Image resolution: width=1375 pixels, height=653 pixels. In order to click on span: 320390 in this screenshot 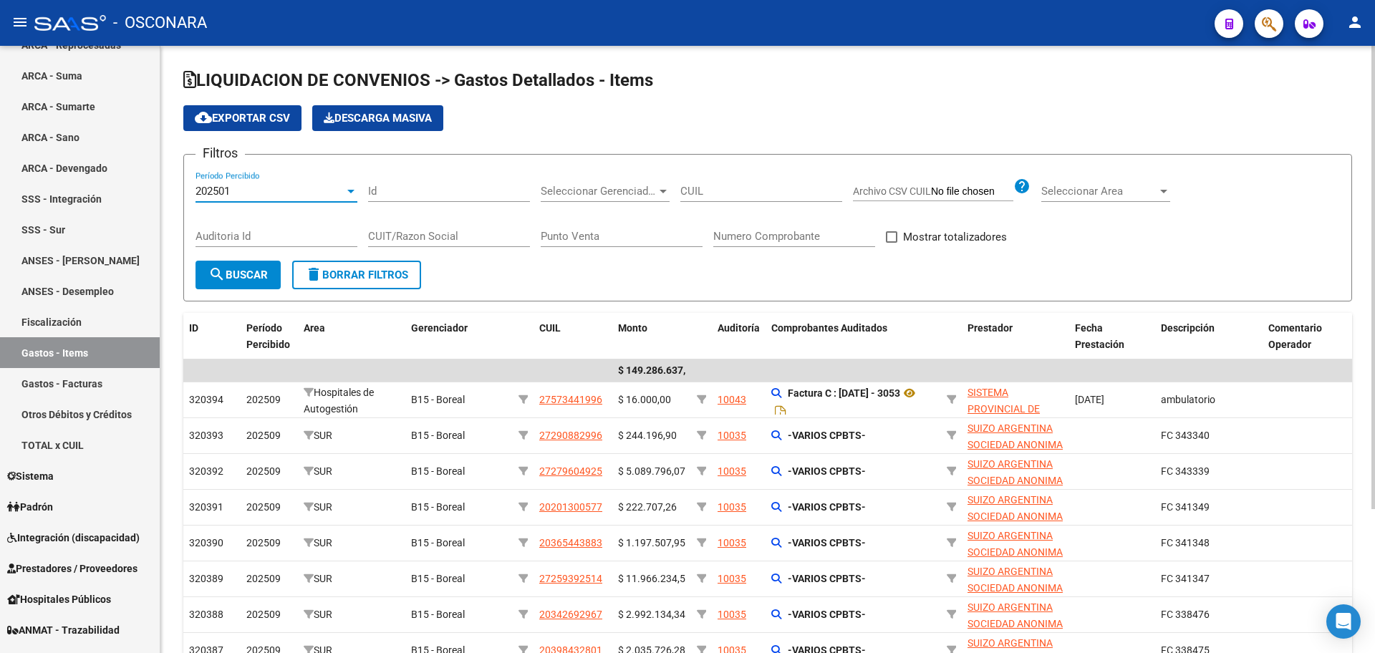, I will do `click(206, 543)`.